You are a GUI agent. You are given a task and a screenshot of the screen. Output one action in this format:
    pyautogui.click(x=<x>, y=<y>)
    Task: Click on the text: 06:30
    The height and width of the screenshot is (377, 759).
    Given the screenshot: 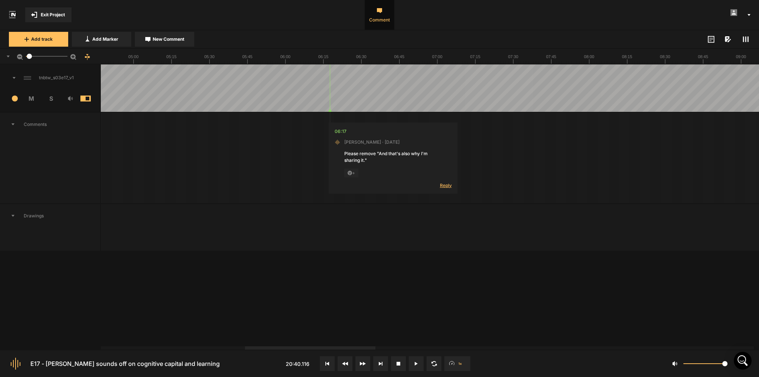 What is the action you would take?
    pyautogui.click(x=361, y=57)
    